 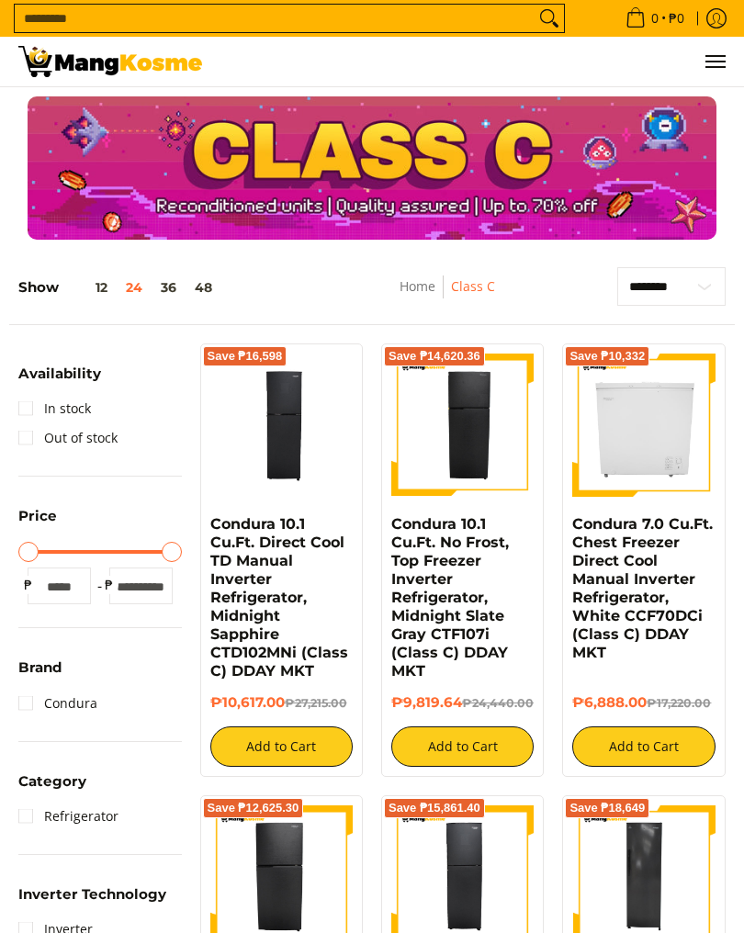 What do you see at coordinates (473, 62) in the screenshot?
I see `nav: Main Menu` at bounding box center [473, 62].